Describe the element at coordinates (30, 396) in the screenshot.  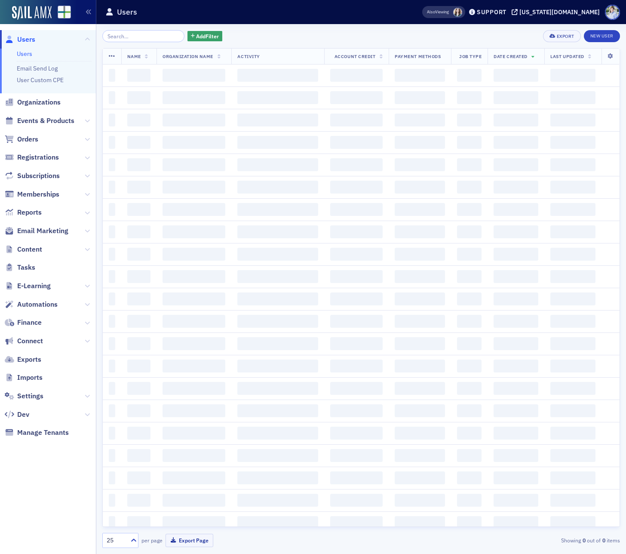
I see `span: Settings` at that location.